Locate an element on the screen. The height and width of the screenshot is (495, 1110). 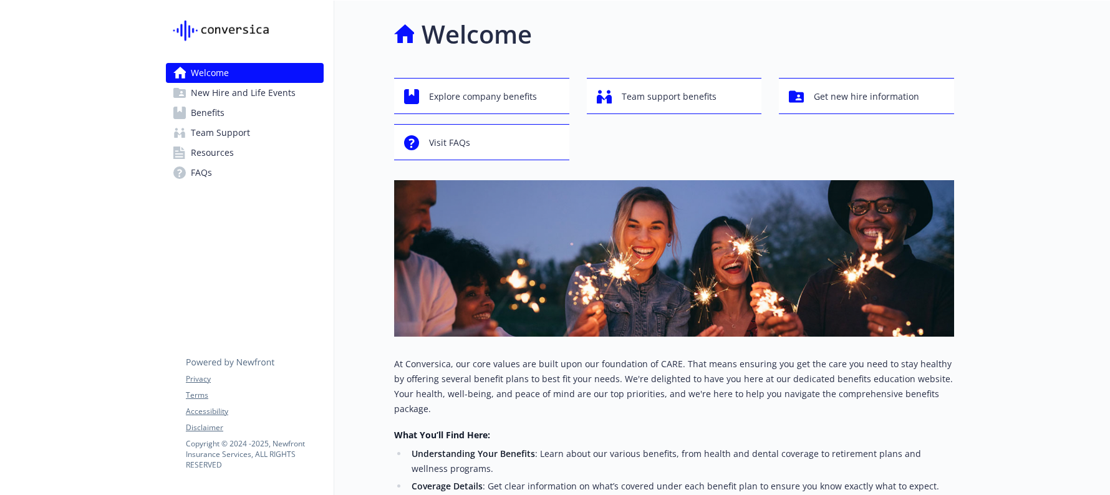
span: Get new hire information is located at coordinates (866, 97).